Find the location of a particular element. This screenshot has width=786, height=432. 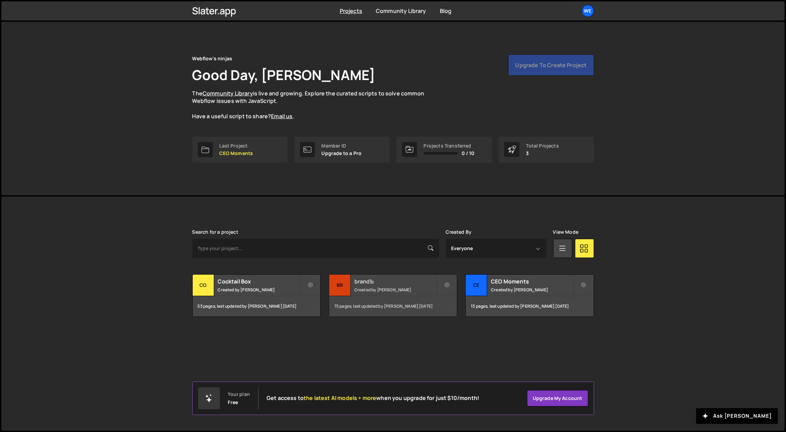

span: 0 / 10 is located at coordinates (468, 153).